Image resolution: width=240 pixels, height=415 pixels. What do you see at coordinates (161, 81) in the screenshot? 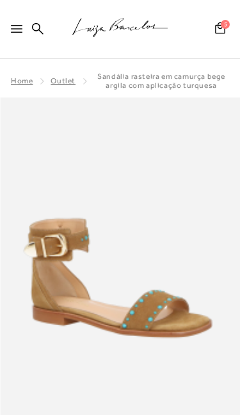
I see `span: SANDÁLIA RASTEIRA EM CAMURÇA BEGE ARGILA COM APLICAÇÃO TURQUESA` at bounding box center [161, 81].